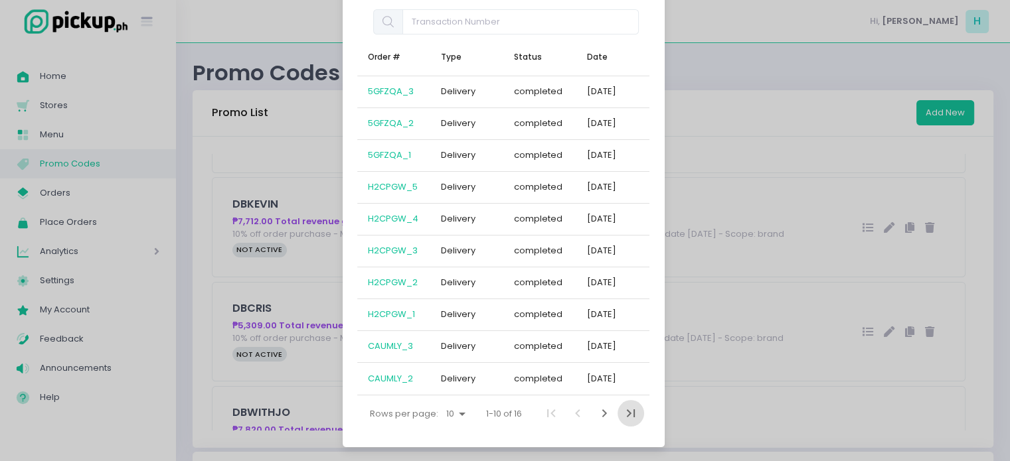  I want to click on a: 5GFZQA_3, so click(390, 91).